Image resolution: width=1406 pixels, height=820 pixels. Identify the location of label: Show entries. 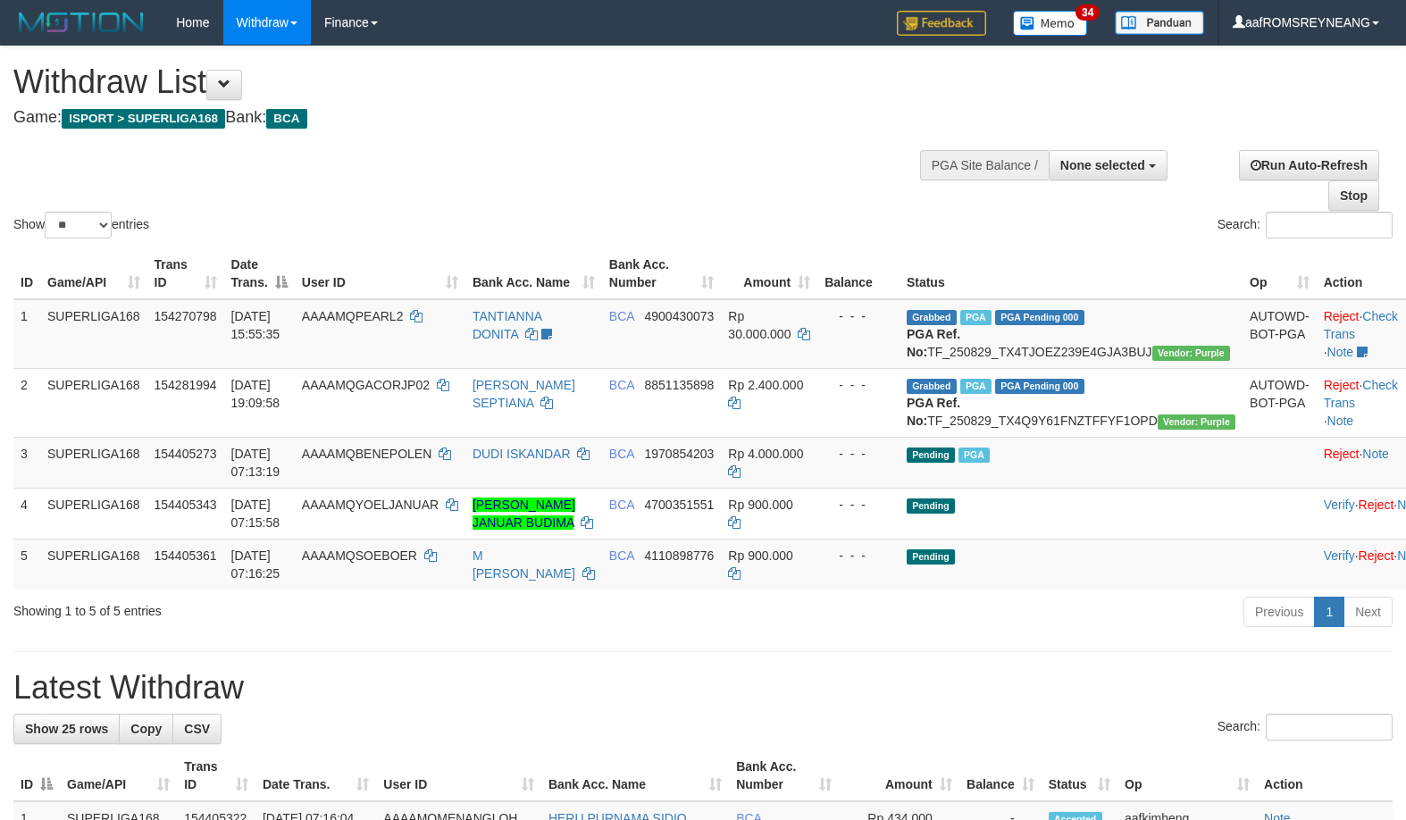
(81, 225).